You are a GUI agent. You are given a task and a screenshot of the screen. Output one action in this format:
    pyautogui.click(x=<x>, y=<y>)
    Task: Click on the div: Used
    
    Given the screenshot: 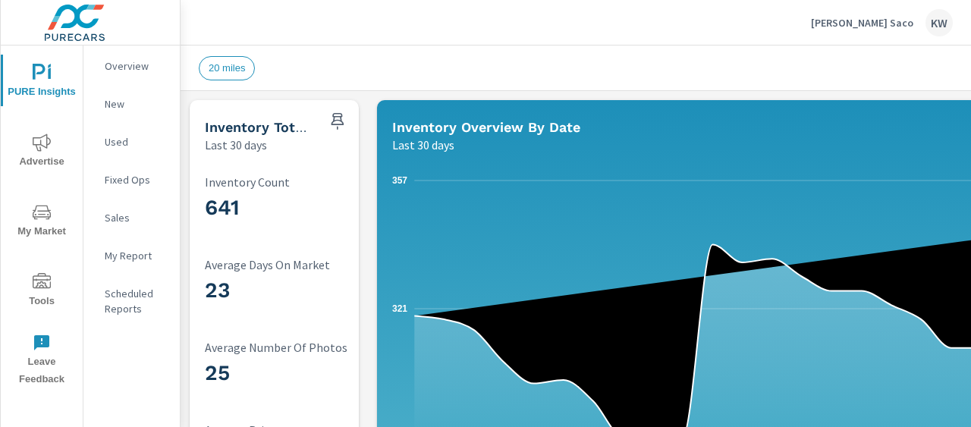 What is the action you would take?
    pyautogui.click(x=131, y=142)
    